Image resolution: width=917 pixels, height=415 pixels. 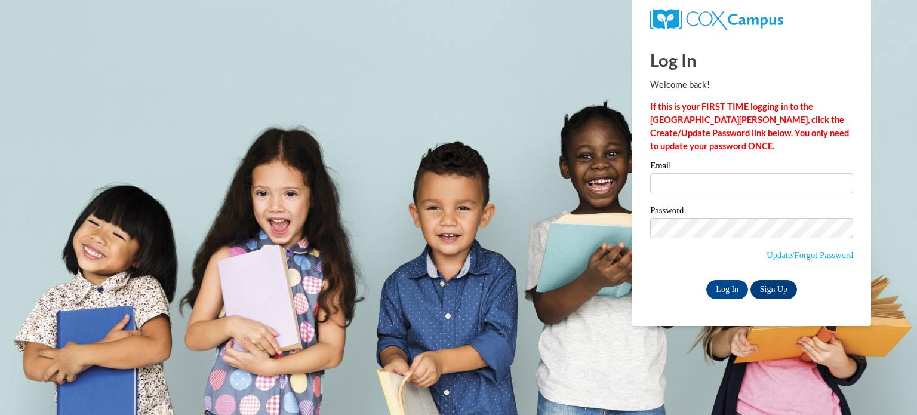 What do you see at coordinates (751, 60) in the screenshot?
I see `h1: Log In` at bounding box center [751, 60].